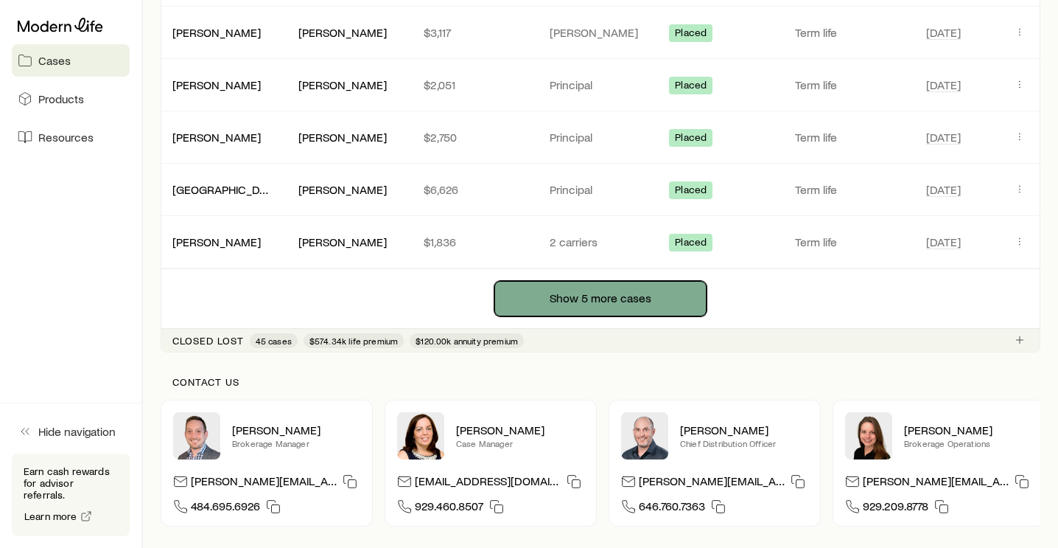 This screenshot has height=548, width=1058. Describe the element at coordinates (71, 483) in the screenshot. I see `p: Earn cash rewards for advisor referrals.` at that location.